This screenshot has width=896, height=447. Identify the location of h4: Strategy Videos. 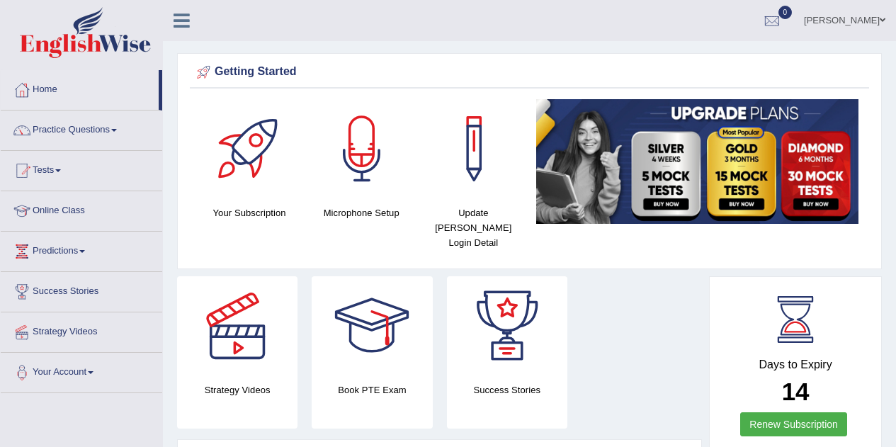
(237, 390).